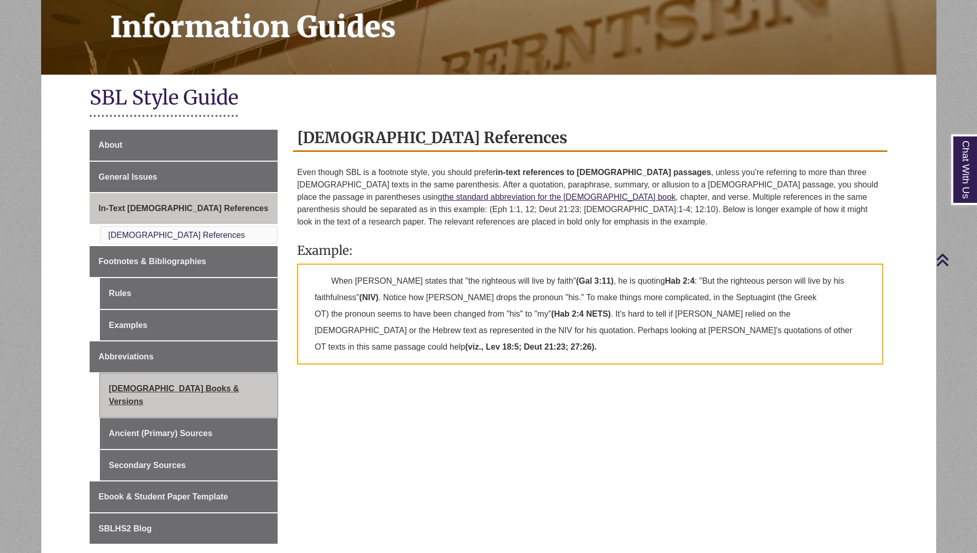 This screenshot has height=553, width=977. What do you see at coordinates (530, 346) in the screenshot?
I see `strong: (viz., Lev 18:5; Deut 21:23; 27:26).` at bounding box center [530, 346].